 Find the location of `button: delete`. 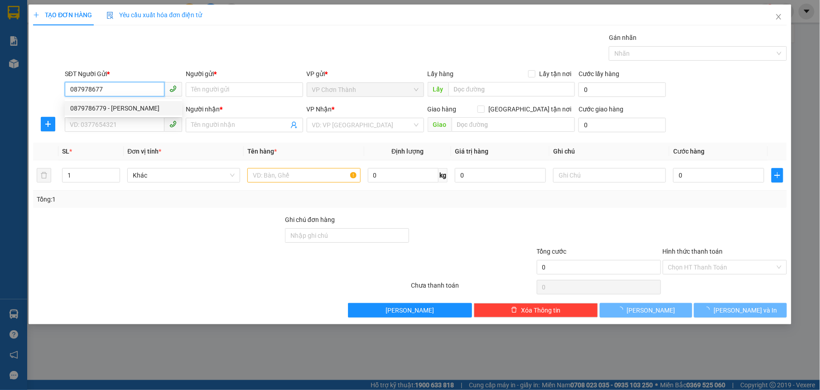

button: delete is located at coordinates (44, 175).